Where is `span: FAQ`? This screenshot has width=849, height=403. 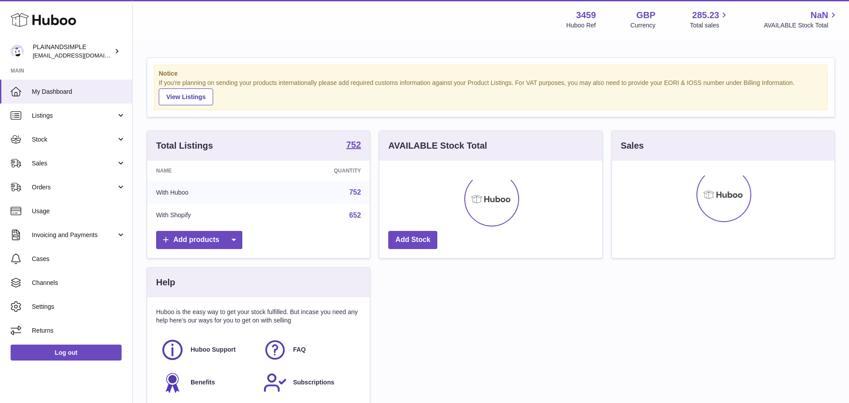
span: FAQ is located at coordinates (299, 349).